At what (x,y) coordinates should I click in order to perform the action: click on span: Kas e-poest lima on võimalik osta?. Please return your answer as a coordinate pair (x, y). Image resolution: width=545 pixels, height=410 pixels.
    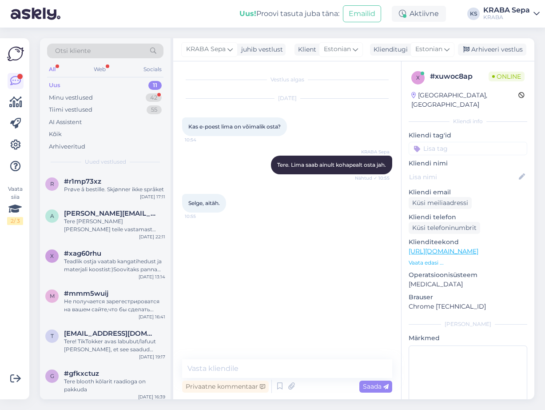
    Looking at the image, I should click on (235, 126).